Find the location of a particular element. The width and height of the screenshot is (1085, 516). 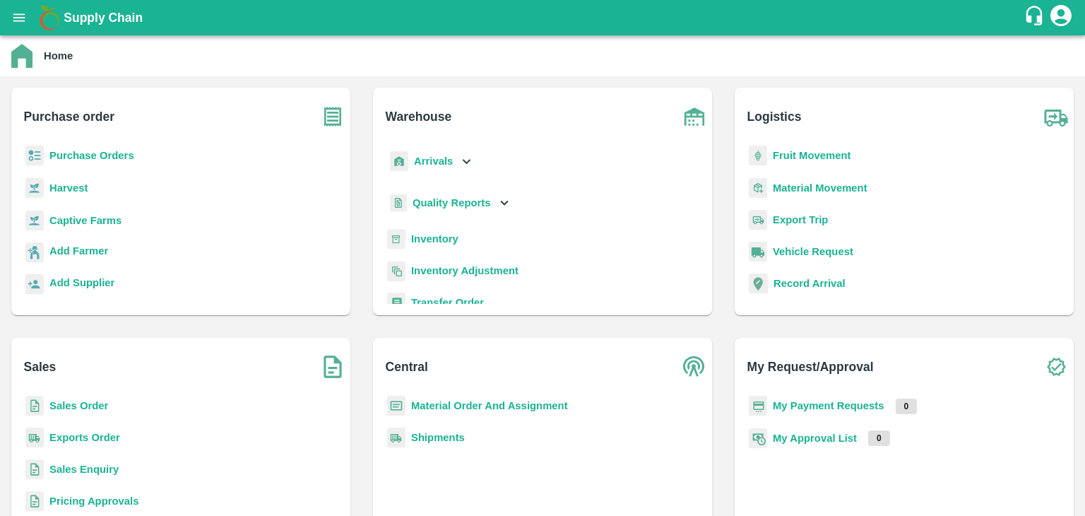

img: soSales is located at coordinates (333, 367).